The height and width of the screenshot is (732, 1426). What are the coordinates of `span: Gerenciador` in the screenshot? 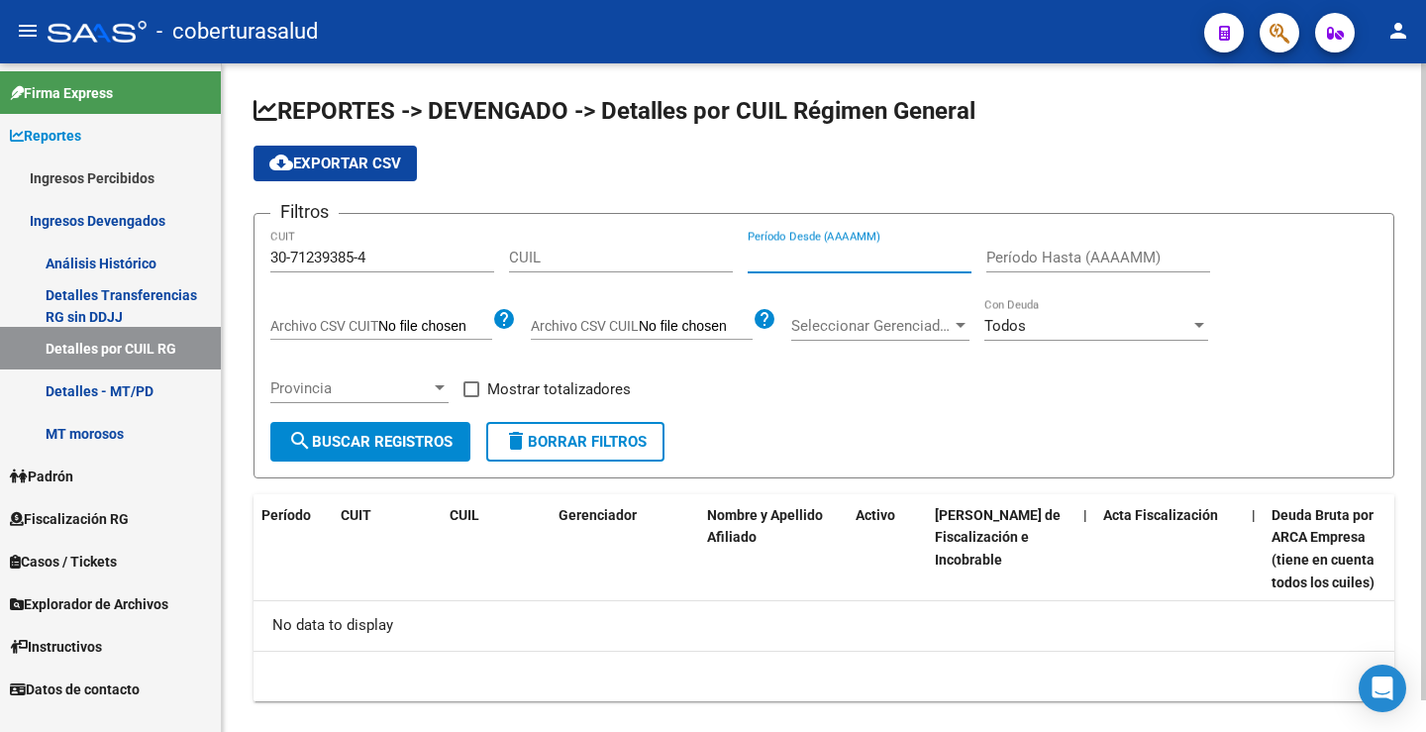 It's located at (597, 515).